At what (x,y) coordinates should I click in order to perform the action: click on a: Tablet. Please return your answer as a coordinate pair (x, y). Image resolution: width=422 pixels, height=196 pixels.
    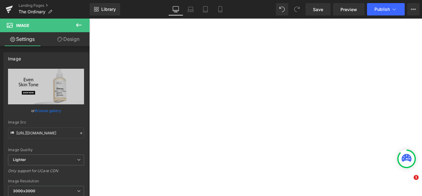
    Looking at the image, I should click on (205, 9).